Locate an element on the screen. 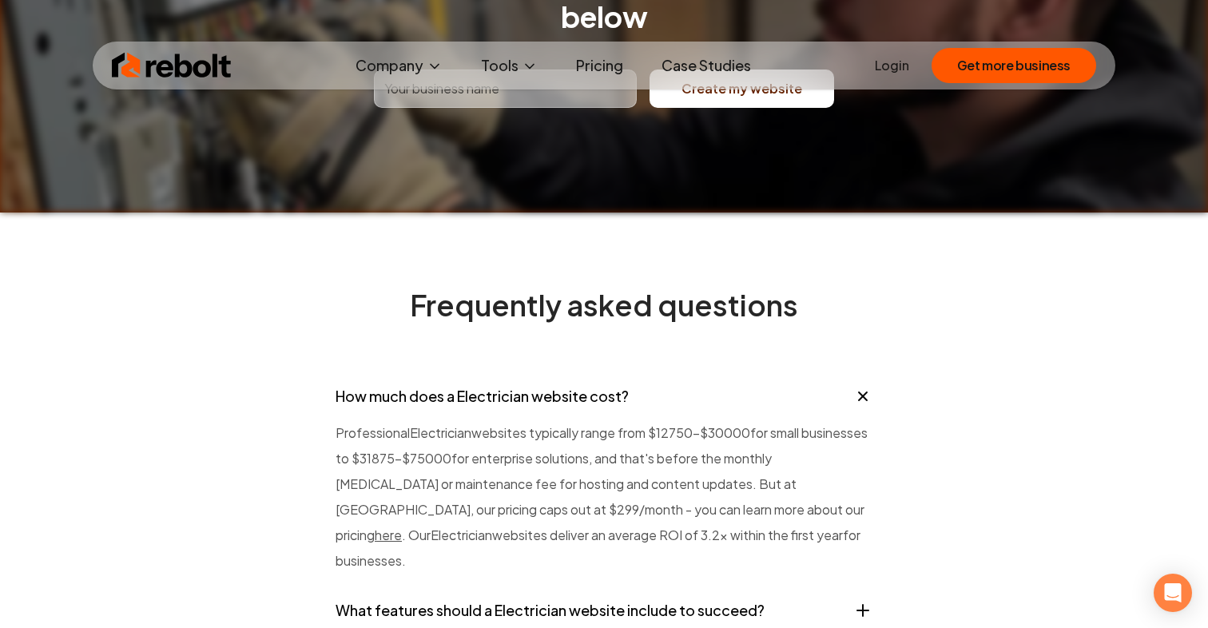 The image size is (1208, 628). button: Get more business is located at coordinates (1014, 66).